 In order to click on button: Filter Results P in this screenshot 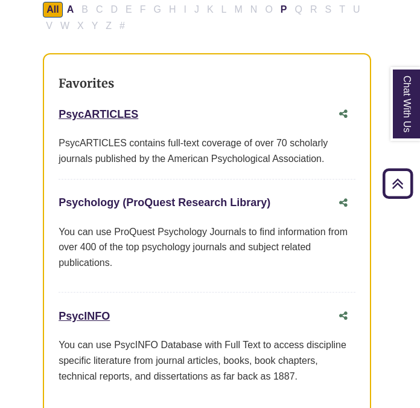, I will do `click(284, 10)`.